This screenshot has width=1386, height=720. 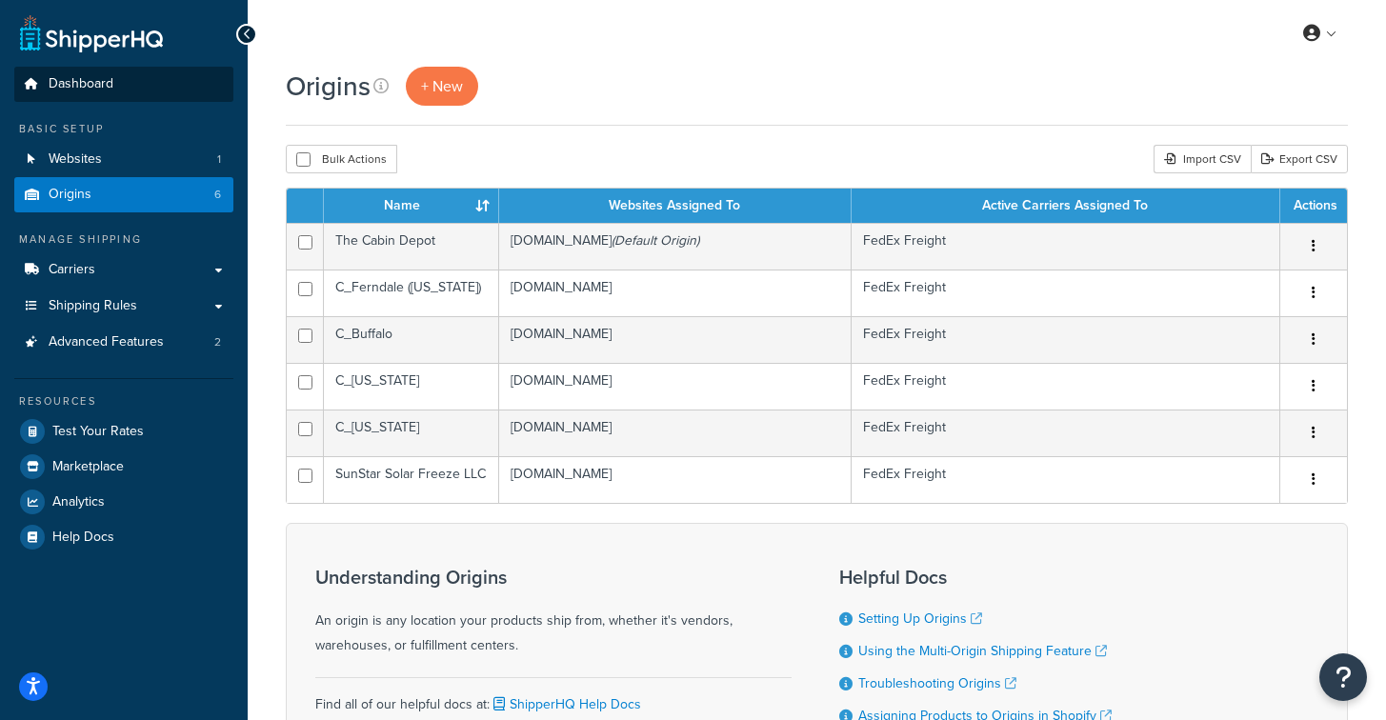 What do you see at coordinates (124, 84) in the screenshot?
I see `a: Dashboard` at bounding box center [124, 84].